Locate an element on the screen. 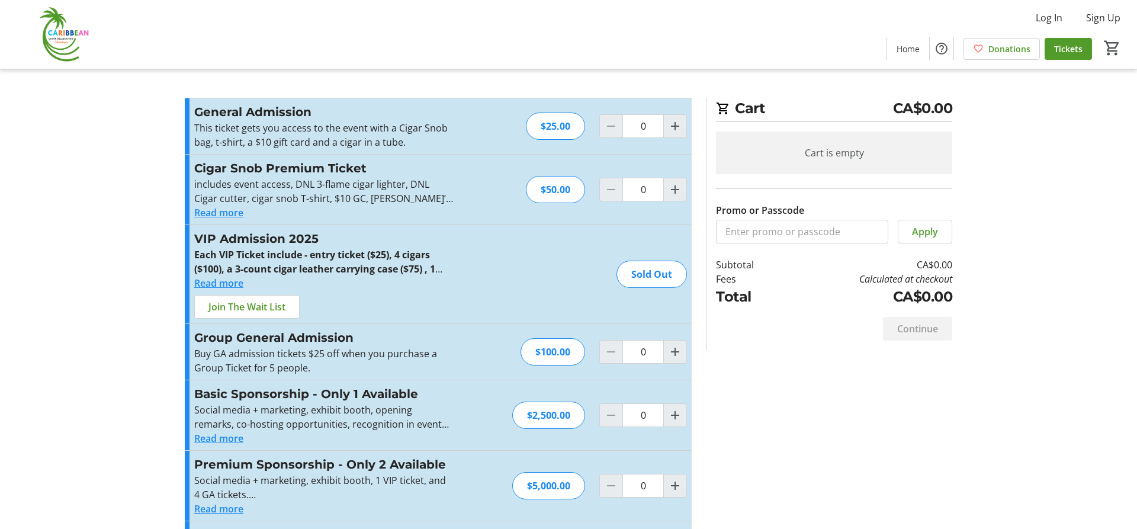 The image size is (1137, 529). h2: Cart is located at coordinates (834, 110).